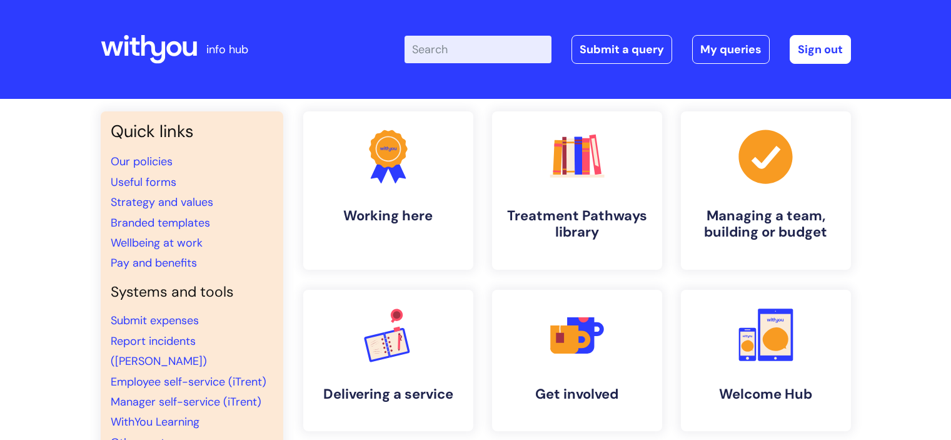  I want to click on a: Submit expenses, so click(154, 320).